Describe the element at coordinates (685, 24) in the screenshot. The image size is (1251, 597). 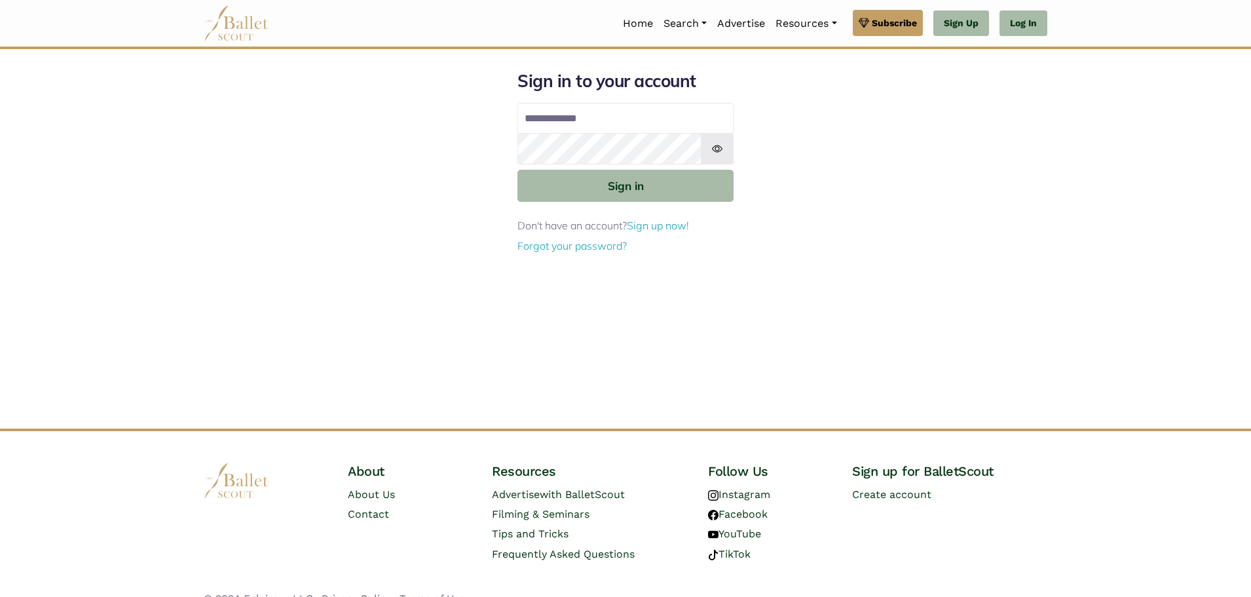
I see `a: Search` at that location.